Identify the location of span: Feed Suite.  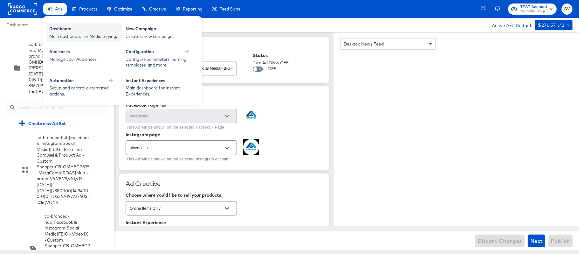
(230, 9).